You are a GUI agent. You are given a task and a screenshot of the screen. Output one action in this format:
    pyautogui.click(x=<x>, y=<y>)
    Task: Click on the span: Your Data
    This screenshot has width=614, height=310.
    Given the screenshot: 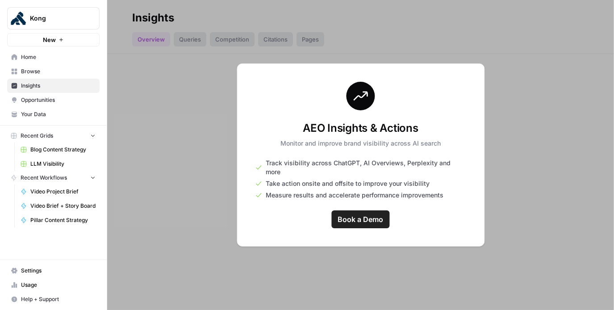 What is the action you would take?
    pyautogui.click(x=58, y=114)
    